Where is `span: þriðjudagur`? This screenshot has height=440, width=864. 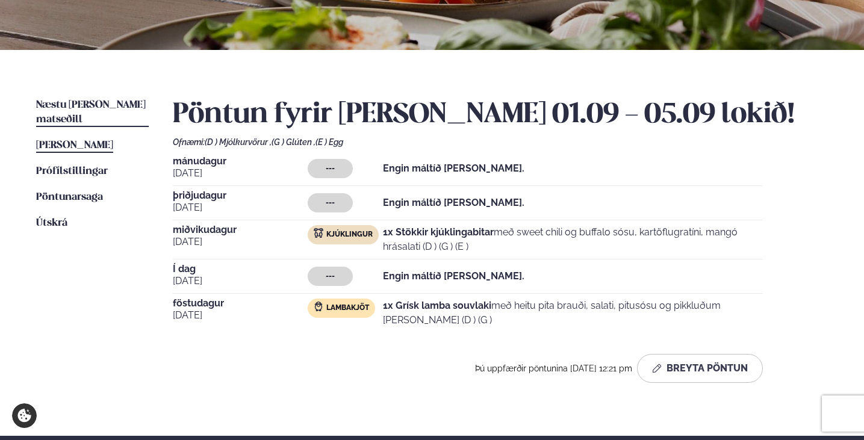
span: þriðjudagur is located at coordinates (240, 196).